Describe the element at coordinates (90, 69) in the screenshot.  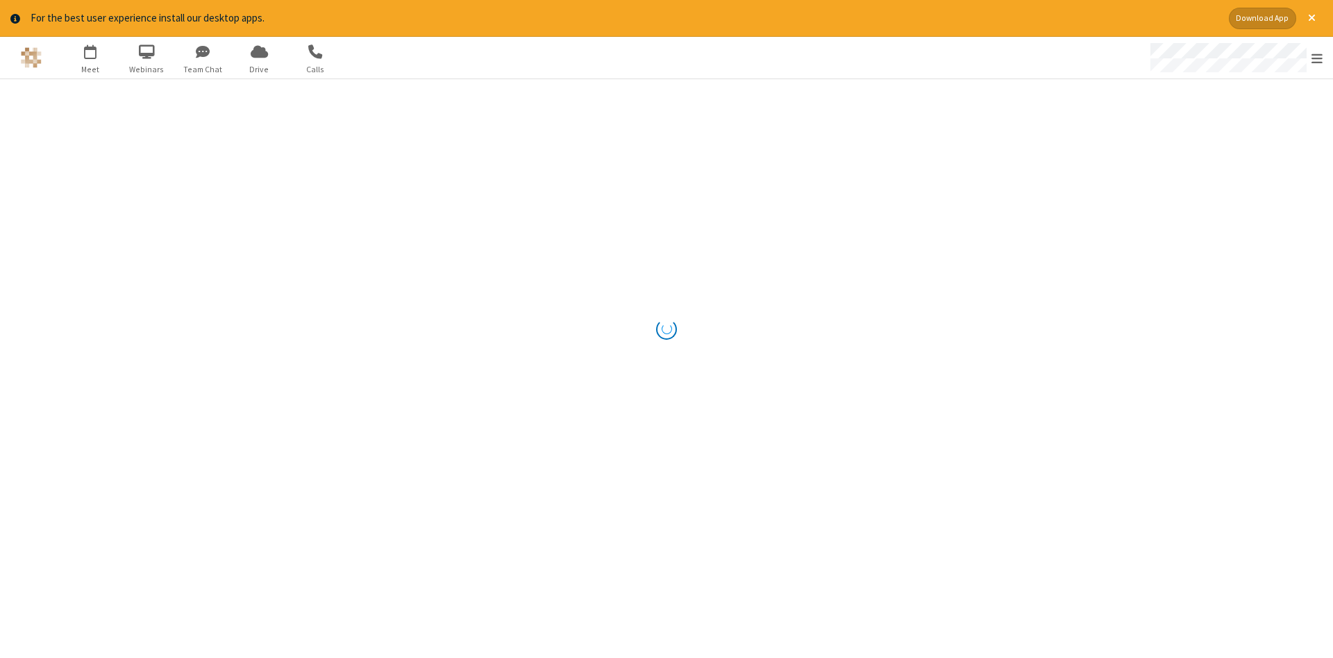
I see `span: Meet` at that location.